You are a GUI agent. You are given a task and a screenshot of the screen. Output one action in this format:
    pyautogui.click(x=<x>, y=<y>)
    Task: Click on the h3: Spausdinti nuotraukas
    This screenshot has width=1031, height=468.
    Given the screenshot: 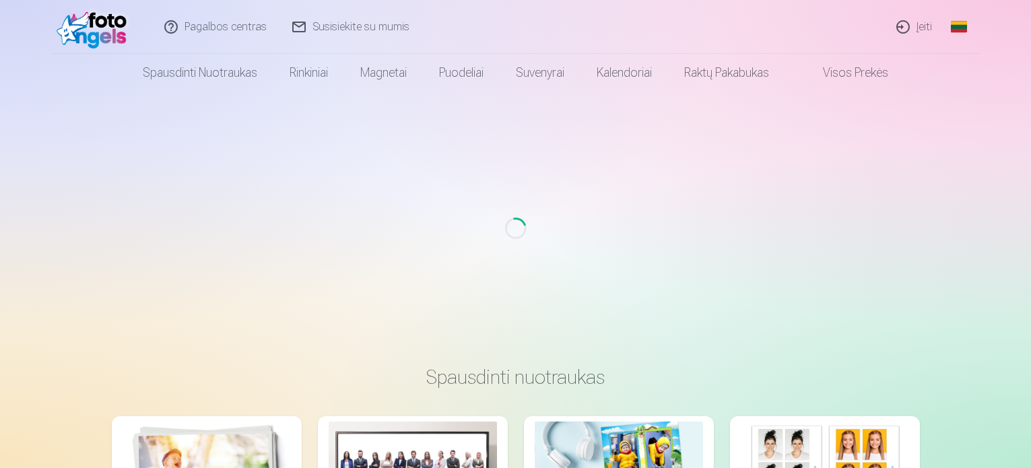 What is the action you would take?
    pyautogui.click(x=516, y=377)
    